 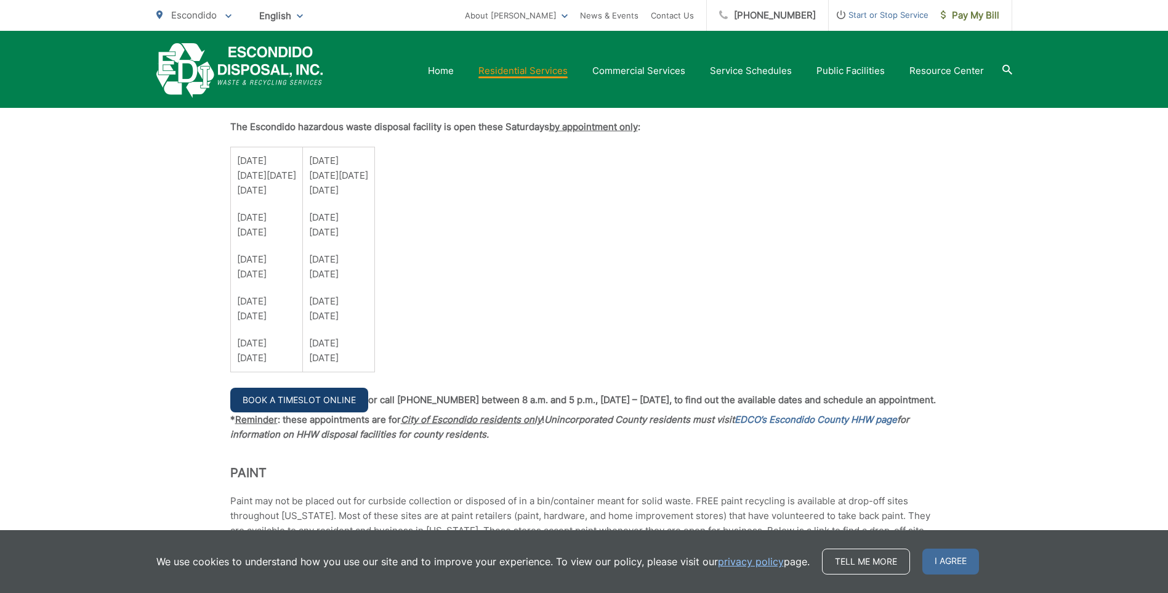 I want to click on span: Reminder, so click(x=256, y=419).